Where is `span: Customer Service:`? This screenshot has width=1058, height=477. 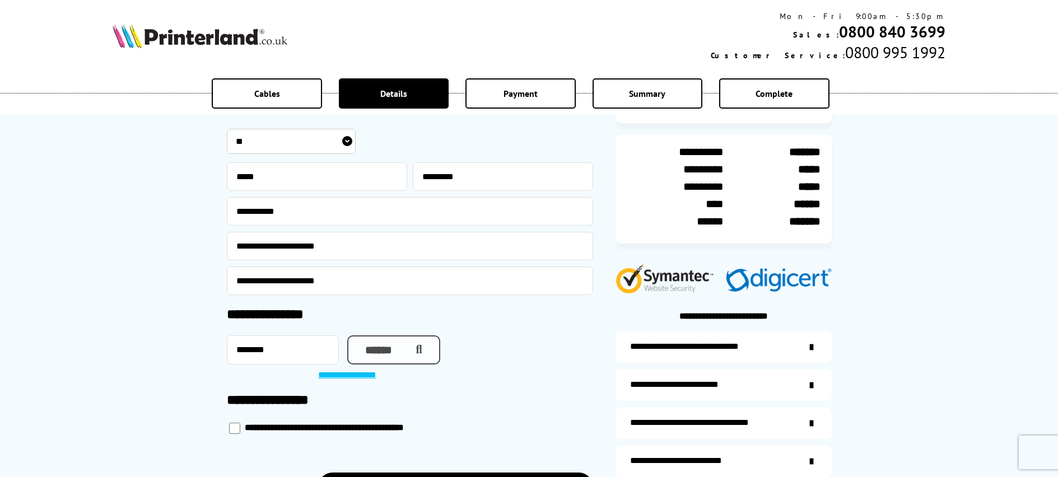
span: Customer Service: is located at coordinates (778, 55).